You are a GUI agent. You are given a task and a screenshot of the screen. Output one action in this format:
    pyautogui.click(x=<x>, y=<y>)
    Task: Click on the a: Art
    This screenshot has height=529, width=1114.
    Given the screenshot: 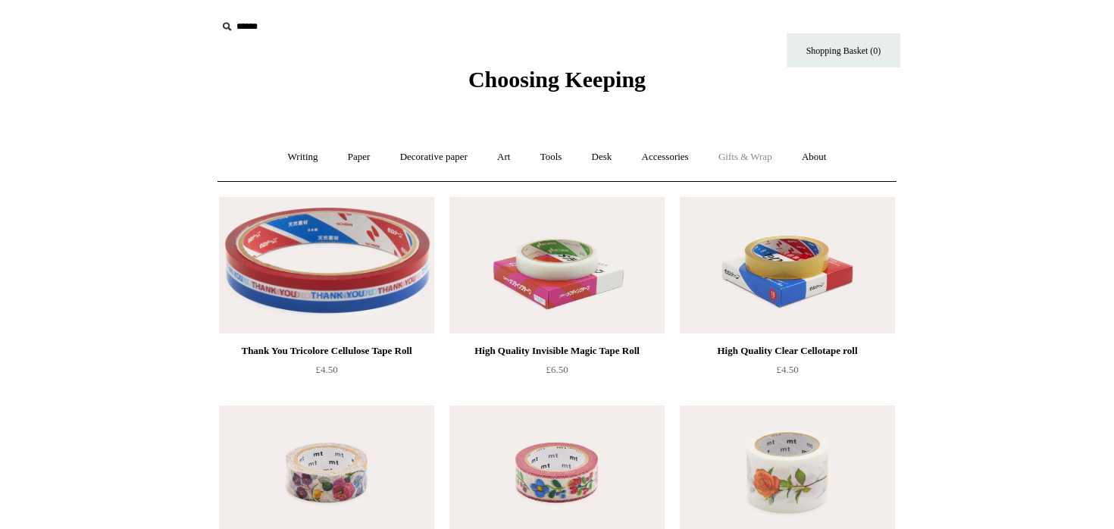 What is the action you would take?
    pyautogui.click(x=503, y=157)
    